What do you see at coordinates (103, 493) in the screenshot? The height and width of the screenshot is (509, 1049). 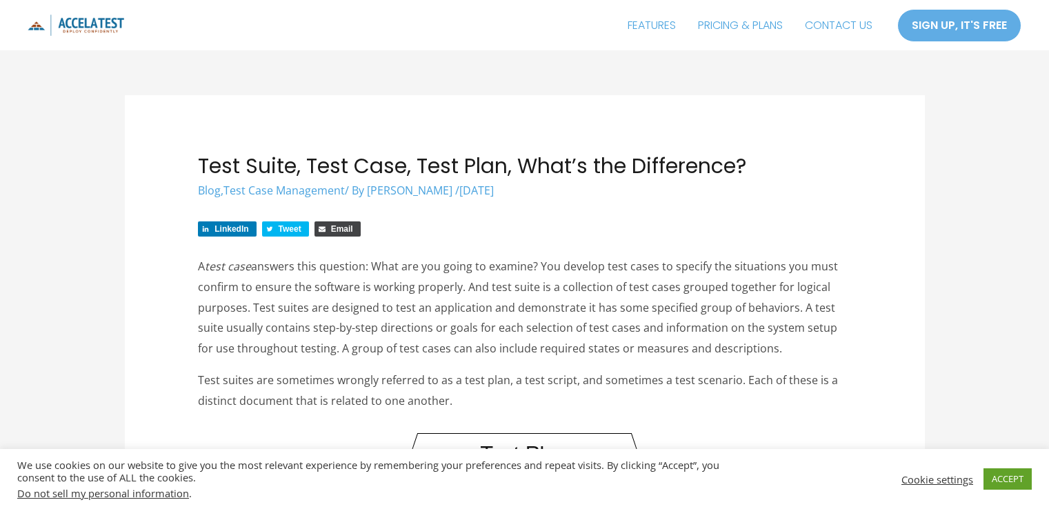 I see `a: Do not sell my personal information` at bounding box center [103, 493].